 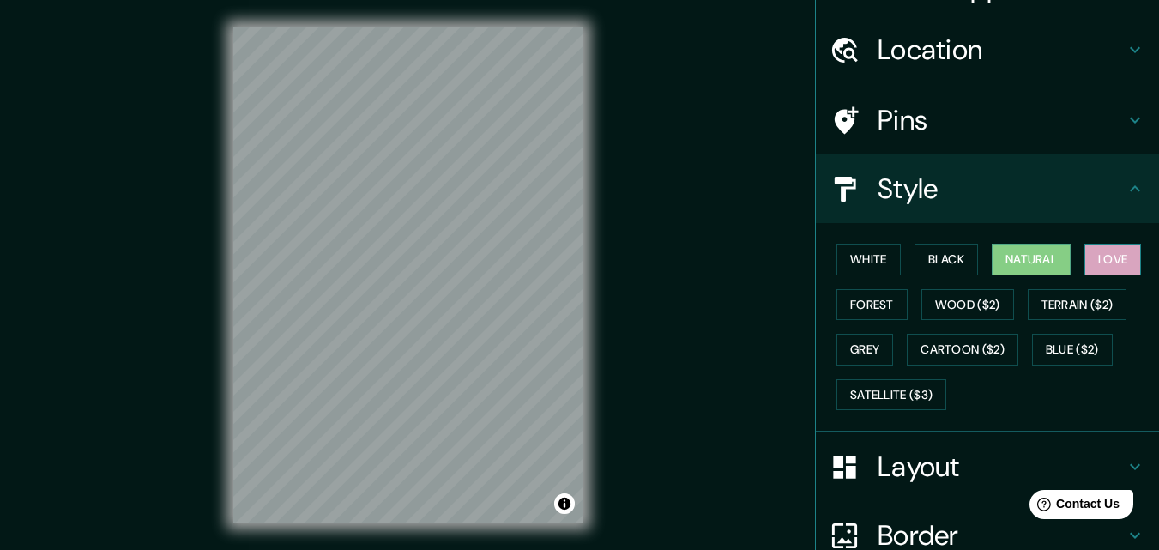 What do you see at coordinates (963, 349) in the screenshot?
I see `button: Cartoon ($2)` at bounding box center [963, 349].